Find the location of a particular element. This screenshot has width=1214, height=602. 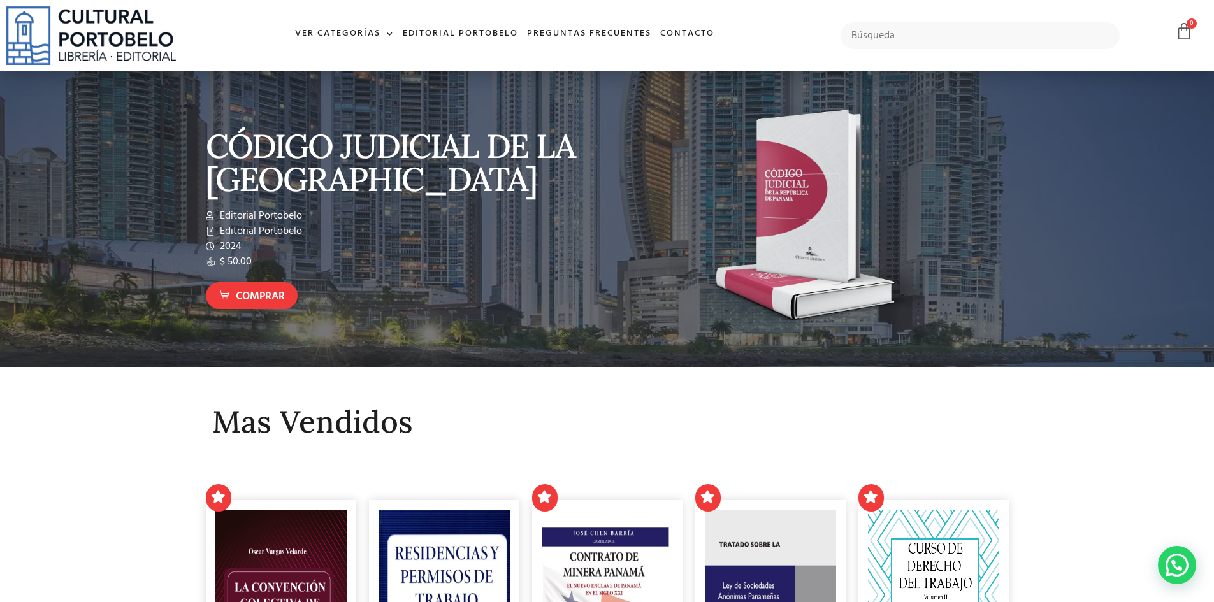

a: Preguntas frecuentes is located at coordinates (589, 34).